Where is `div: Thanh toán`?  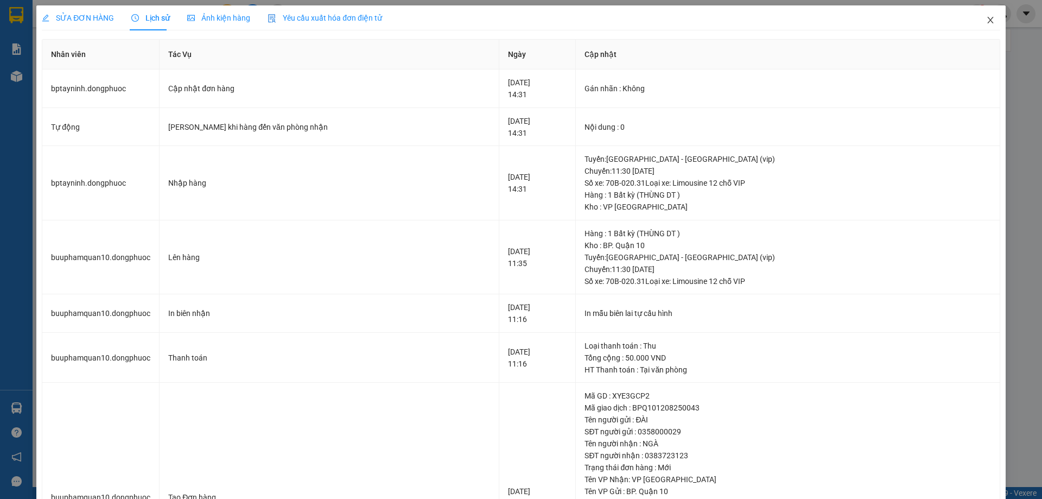 div: Thanh toán is located at coordinates (329, 358).